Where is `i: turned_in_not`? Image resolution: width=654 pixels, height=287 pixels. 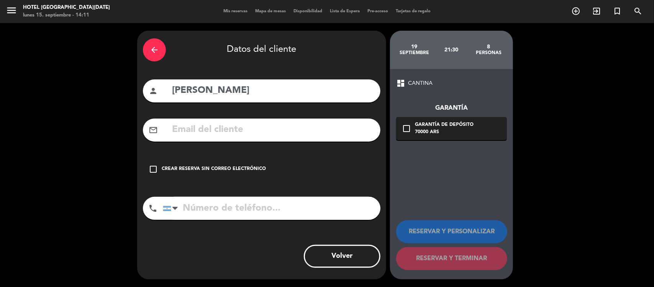
i: turned_in_not is located at coordinates (618, 11).